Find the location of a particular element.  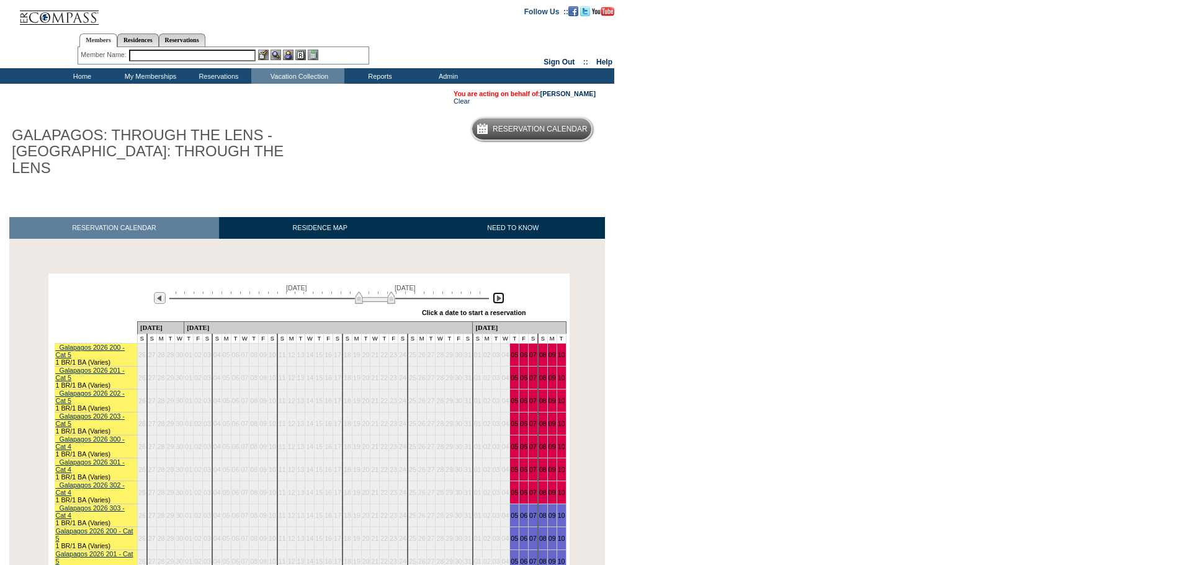

td: 19 is located at coordinates (356, 355).